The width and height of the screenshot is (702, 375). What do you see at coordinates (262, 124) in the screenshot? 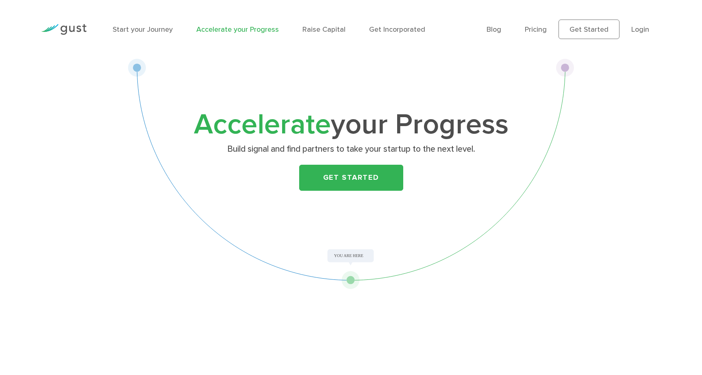
I see `span: Accelerate` at bounding box center [262, 124].